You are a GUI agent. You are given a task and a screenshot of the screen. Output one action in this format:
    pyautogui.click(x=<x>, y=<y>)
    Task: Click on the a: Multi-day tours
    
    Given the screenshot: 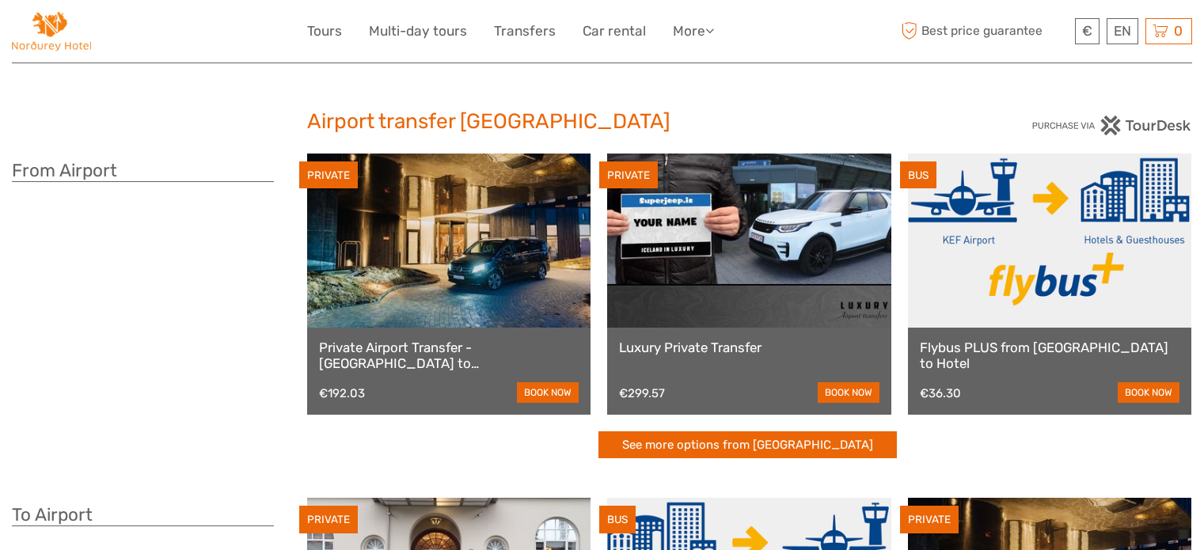 What is the action you would take?
    pyautogui.click(x=418, y=31)
    